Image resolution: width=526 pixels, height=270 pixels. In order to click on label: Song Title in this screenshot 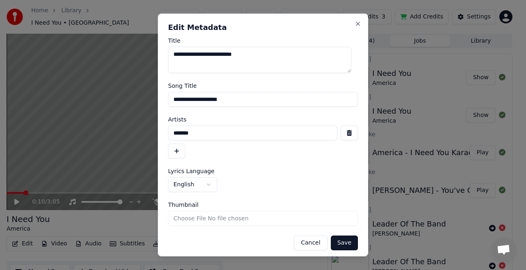, I will do `click(263, 86)`.